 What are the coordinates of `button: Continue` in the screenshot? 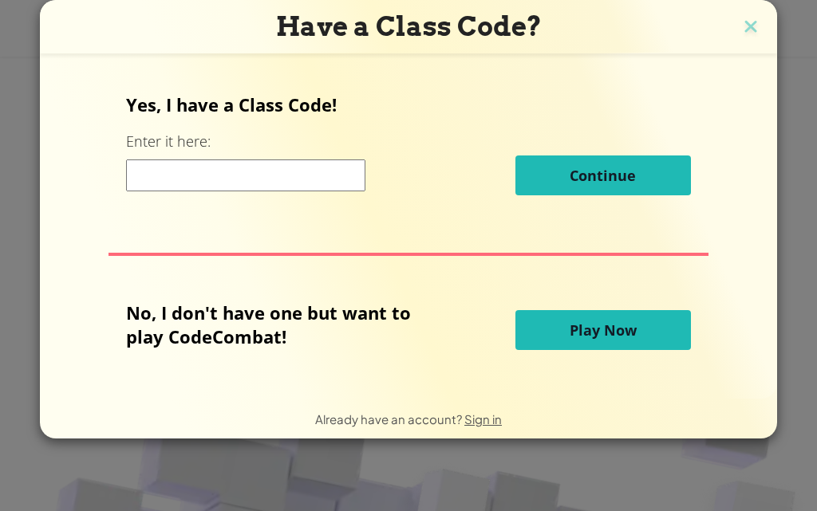 It's located at (603, 175).